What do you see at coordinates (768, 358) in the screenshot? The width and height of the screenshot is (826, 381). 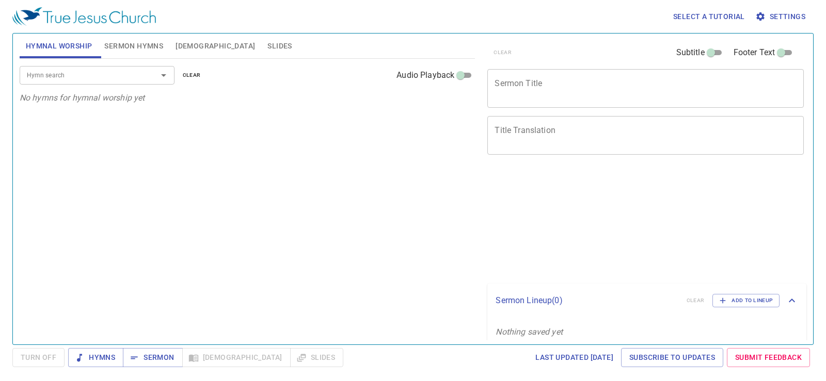 I see `span: Submit Feedback` at bounding box center [768, 358].